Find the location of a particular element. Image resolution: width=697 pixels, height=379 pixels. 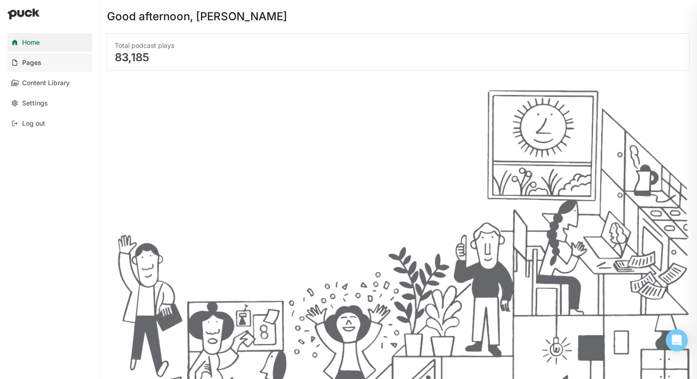

a: Home is located at coordinates (50, 42).